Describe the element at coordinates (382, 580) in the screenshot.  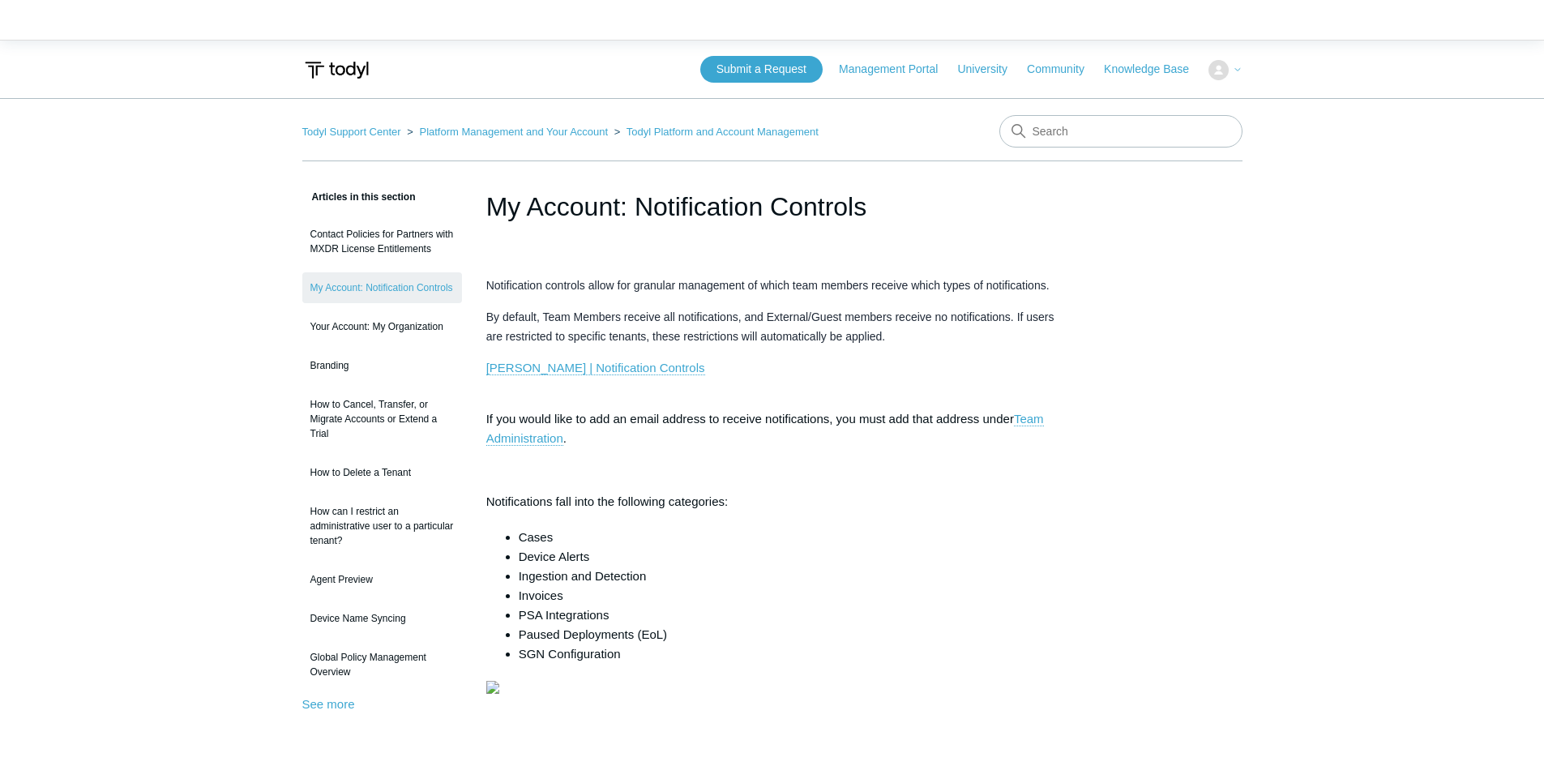
I see `a: Agent Preview` at that location.